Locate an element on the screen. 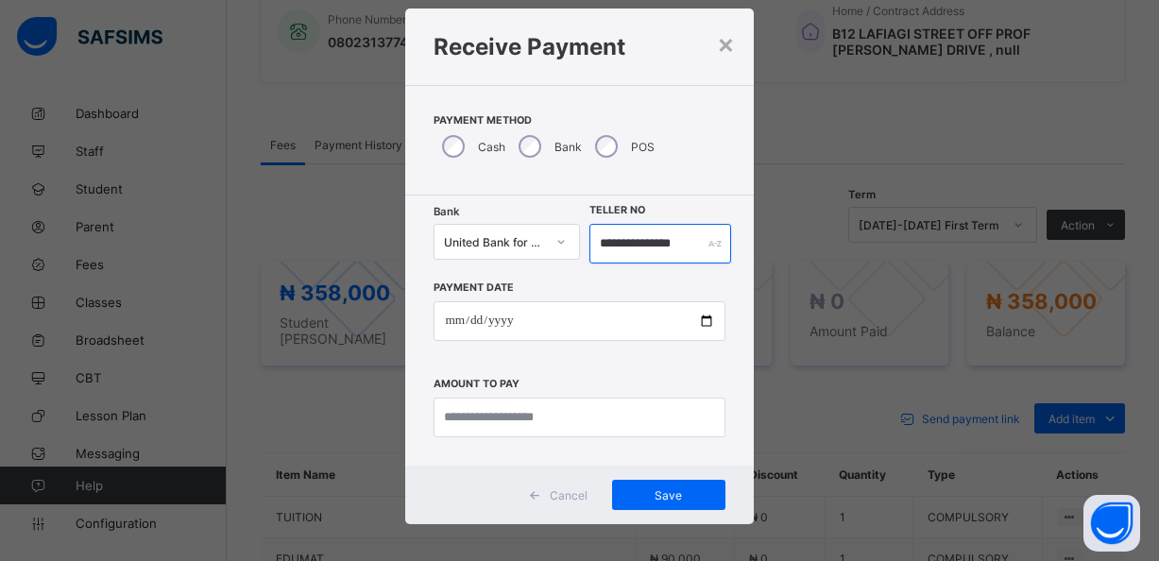 This screenshot has width=1159, height=561. label: Cash is located at coordinates (491, 146).